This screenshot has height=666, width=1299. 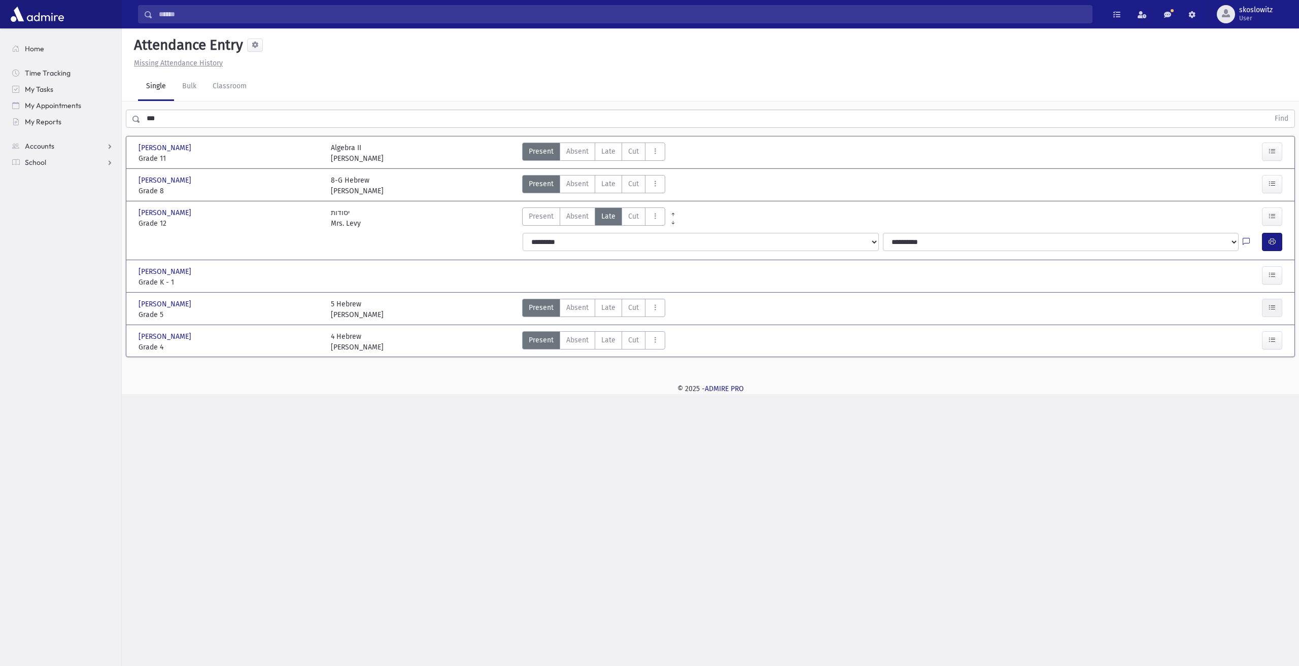 I want to click on a: Bulk, so click(x=189, y=87).